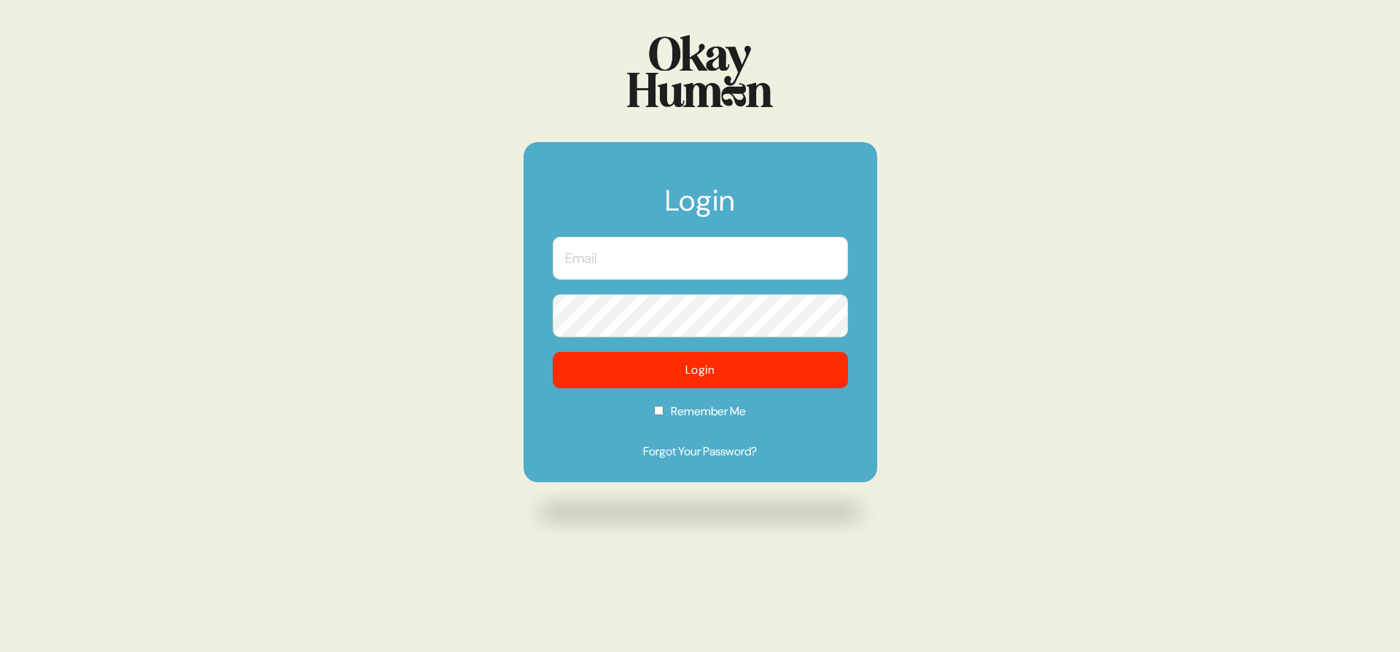  I want to click on img: Logo, so click(700, 71).